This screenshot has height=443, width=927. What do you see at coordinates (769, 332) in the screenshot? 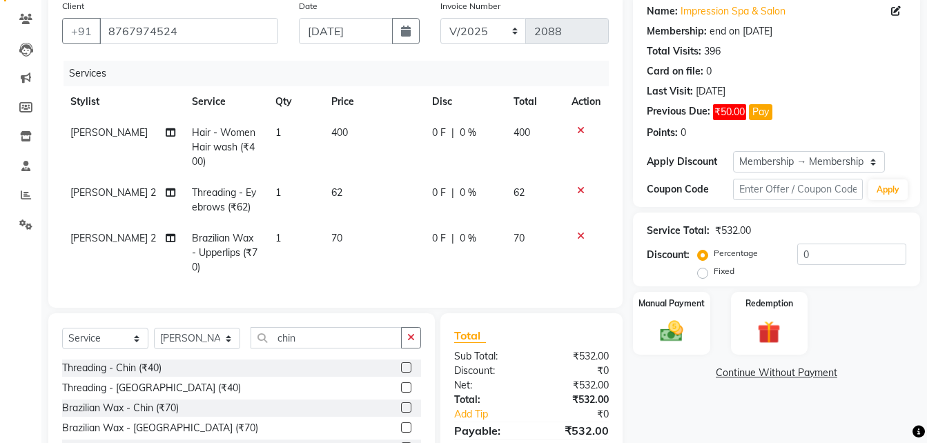
I see `img: _gift.svg` at bounding box center [769, 332].